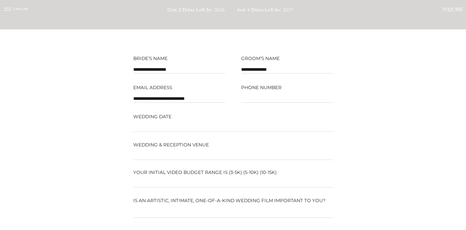 This screenshot has width=466, height=230. Describe the element at coordinates (287, 87) in the screenshot. I see `p: PHONE NUMBER` at that location.